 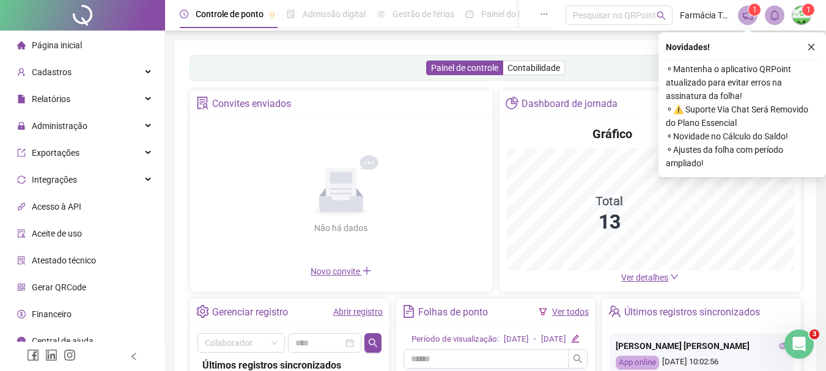 I want to click on span: api, so click(x=21, y=207).